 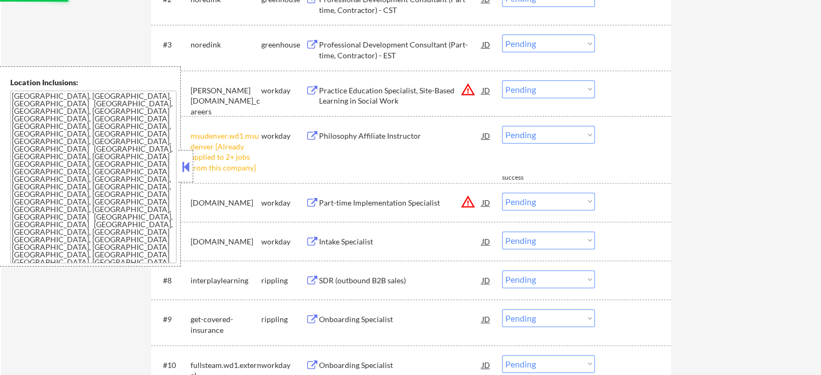 I want to click on div: #9, so click(x=172, y=320).